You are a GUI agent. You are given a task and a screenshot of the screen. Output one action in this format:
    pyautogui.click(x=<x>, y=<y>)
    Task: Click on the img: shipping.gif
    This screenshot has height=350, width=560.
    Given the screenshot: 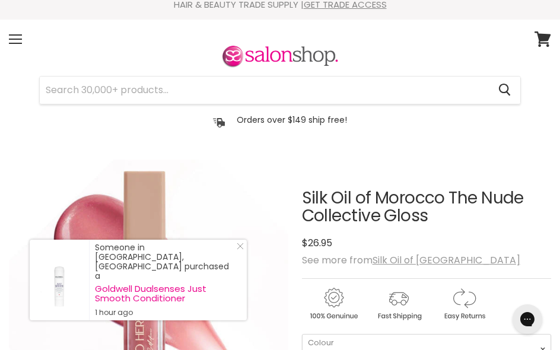 What is the action you would take?
    pyautogui.click(x=399, y=304)
    